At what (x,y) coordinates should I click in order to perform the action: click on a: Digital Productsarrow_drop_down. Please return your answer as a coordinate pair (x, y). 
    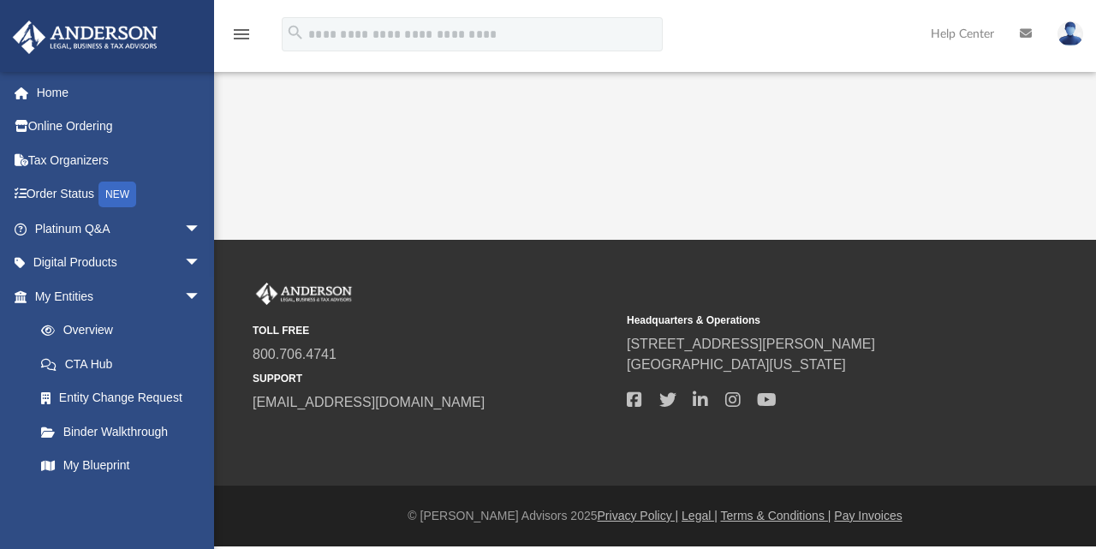
    Looking at the image, I should click on (119, 263).